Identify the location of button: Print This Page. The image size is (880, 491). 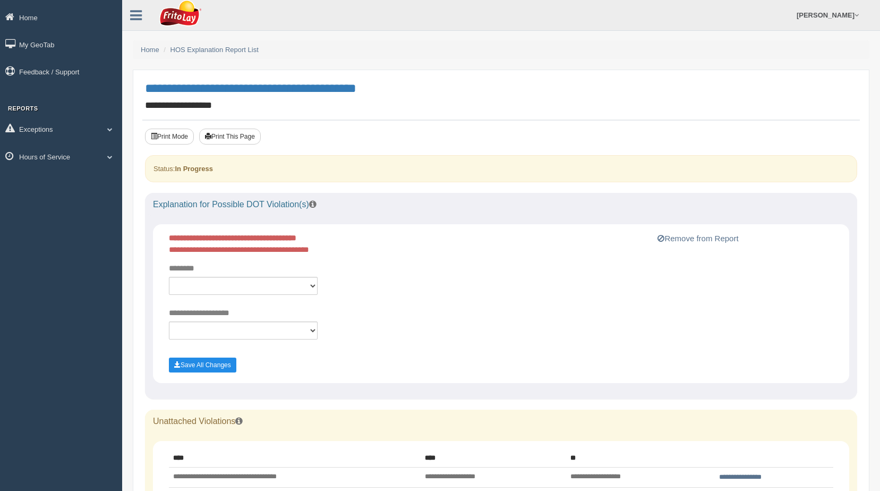
(230, 136).